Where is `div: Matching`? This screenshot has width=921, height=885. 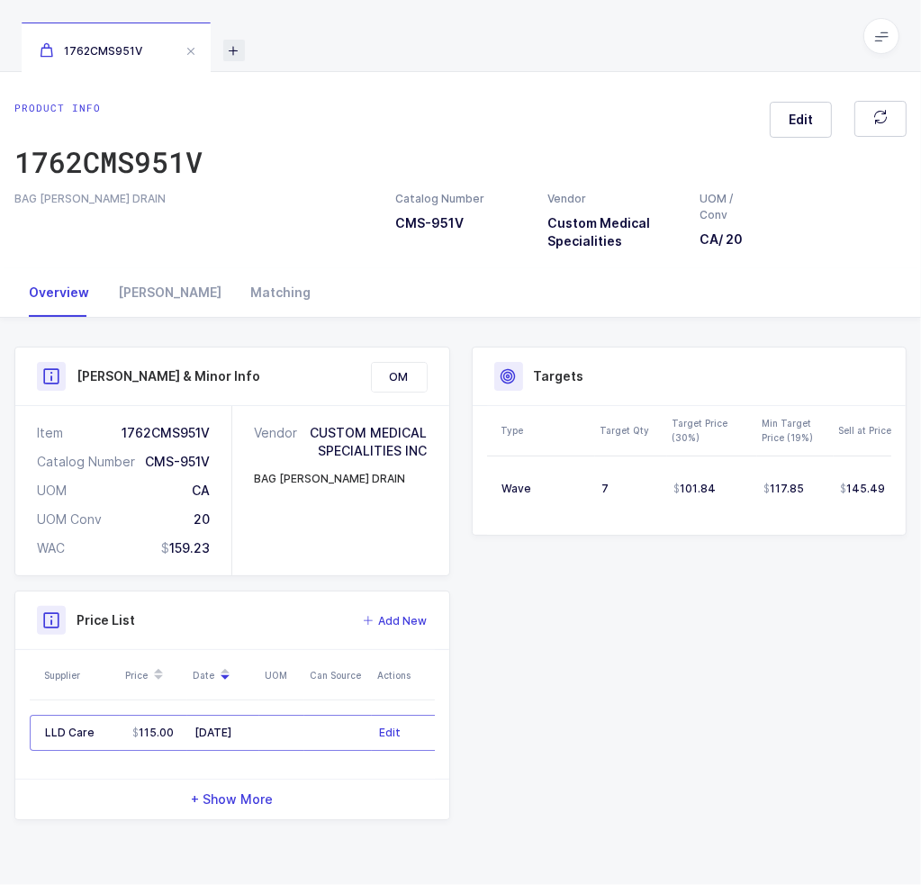
div: Matching is located at coordinates (280, 293).